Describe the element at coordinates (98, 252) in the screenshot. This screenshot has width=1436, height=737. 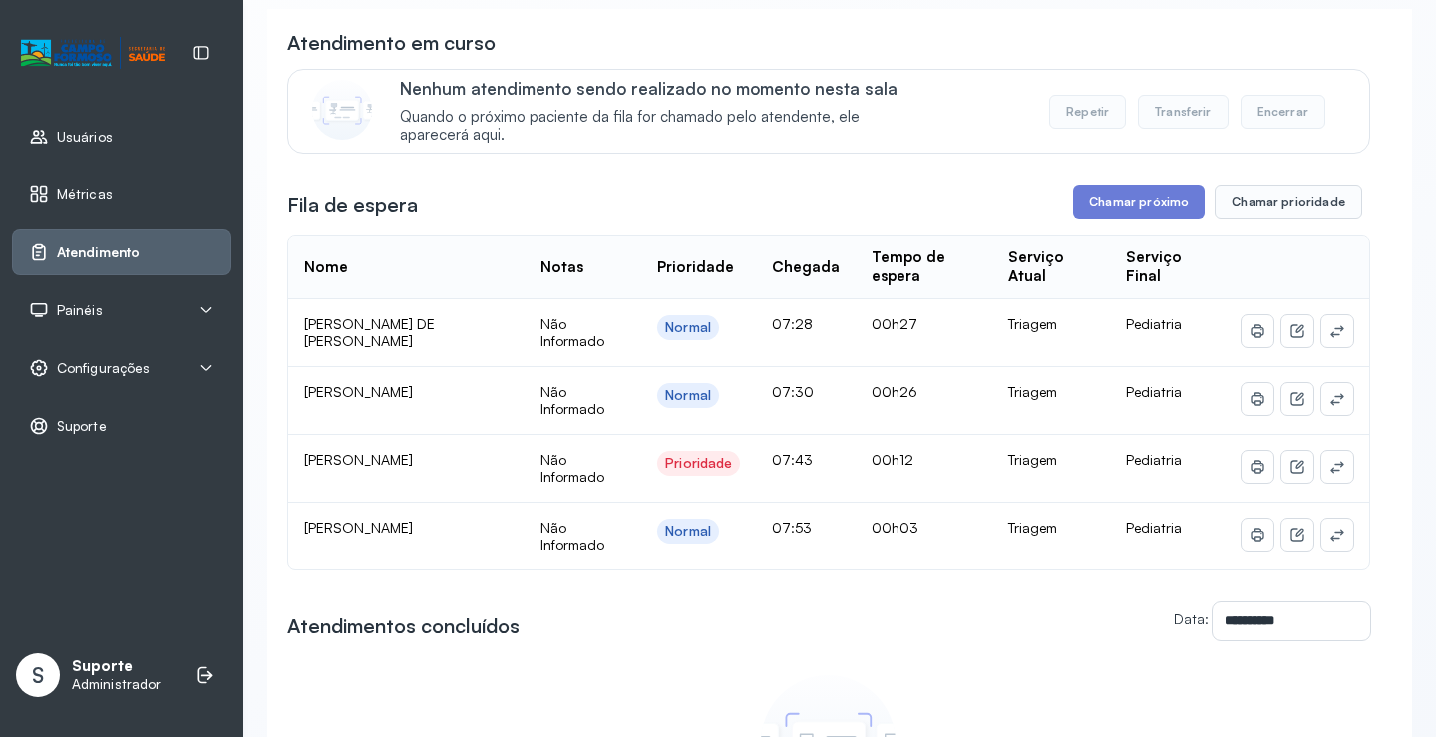
I see `span: Atendimento` at that location.